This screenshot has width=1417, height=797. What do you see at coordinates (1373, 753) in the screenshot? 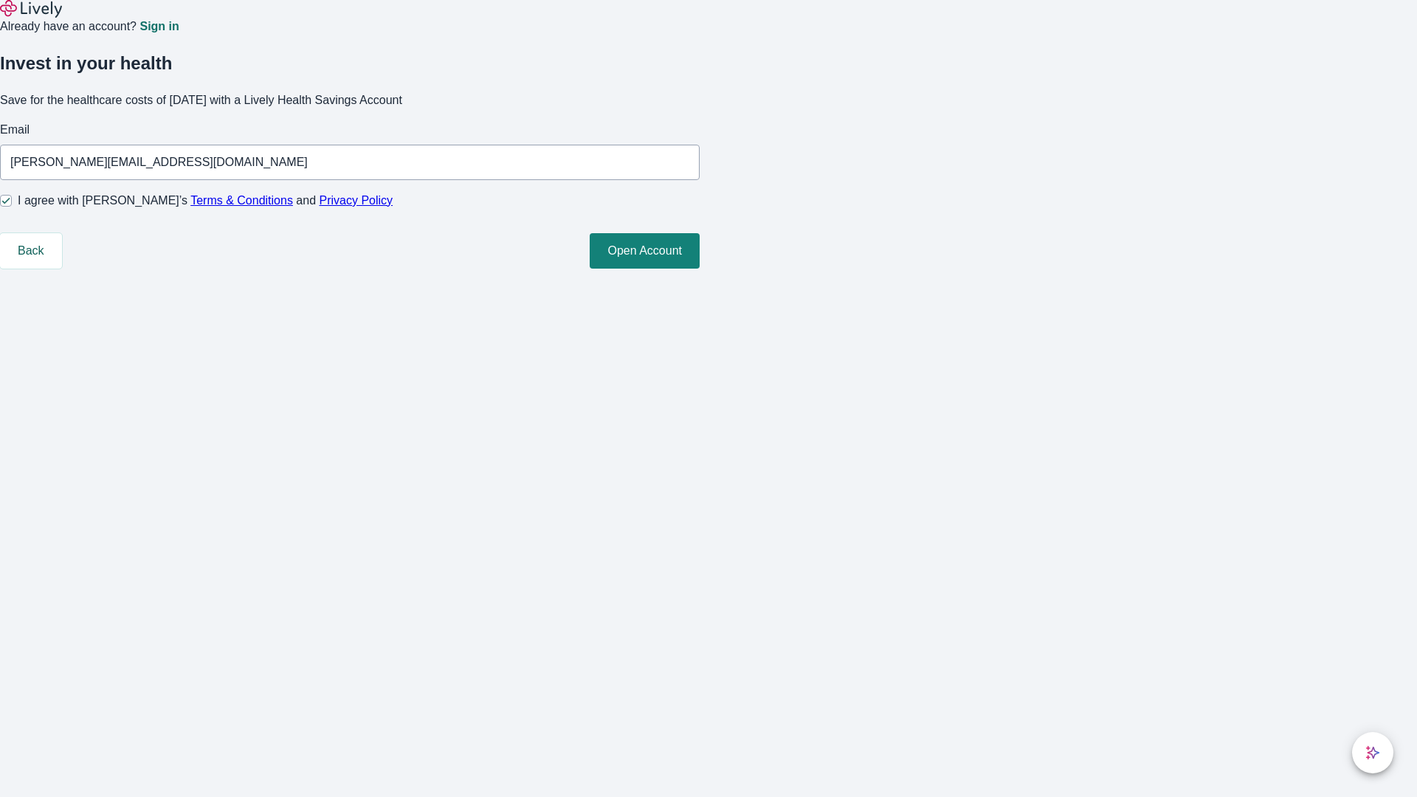
I see `button: chat` at bounding box center [1373, 753].